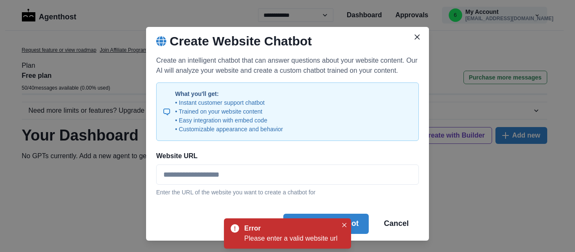 Image resolution: width=575 pixels, height=252 pixels. What do you see at coordinates (291, 239) in the screenshot?
I see `div: Please enter a valid website url` at bounding box center [291, 239].